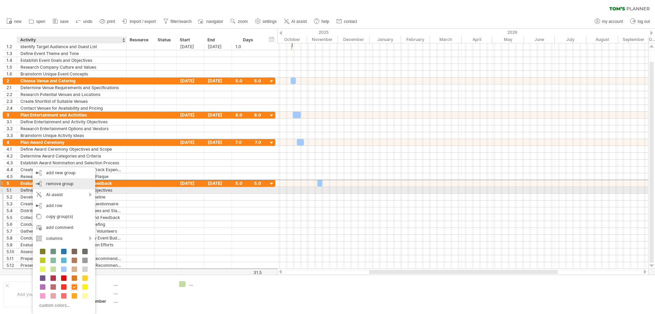 The width and height of the screenshot is (655, 314). What do you see at coordinates (72, 169) in the screenshot?
I see `div: Create Award Ceremony Budget and Track Expenses` at bounding box center [72, 169].